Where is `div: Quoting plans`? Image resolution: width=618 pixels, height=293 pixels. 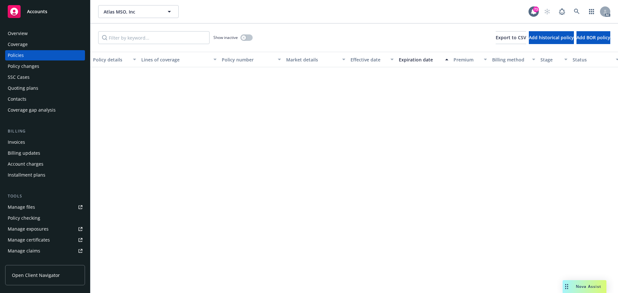 div: Quoting plans is located at coordinates (23, 88).